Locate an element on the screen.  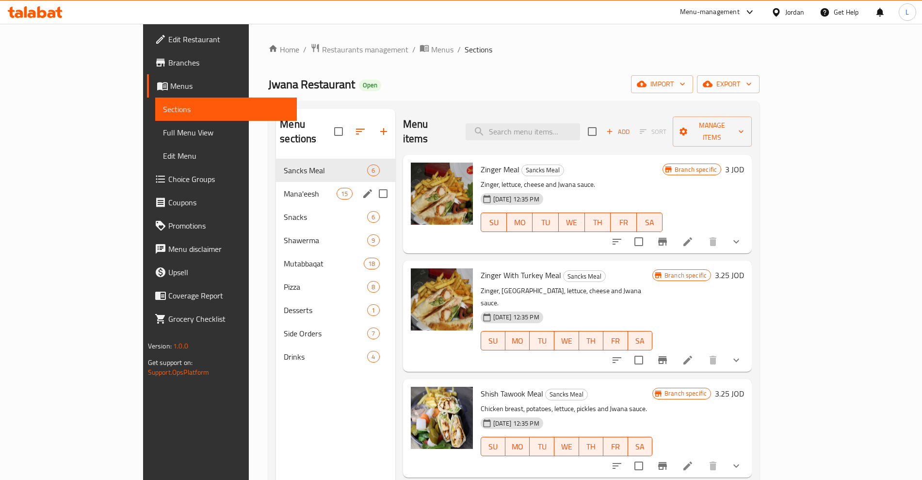
a: Promotions is located at coordinates (222, 226).